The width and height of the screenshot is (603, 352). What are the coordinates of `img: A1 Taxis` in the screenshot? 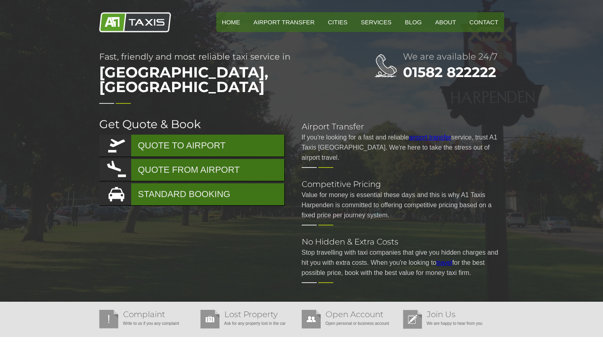 It's located at (135, 22).